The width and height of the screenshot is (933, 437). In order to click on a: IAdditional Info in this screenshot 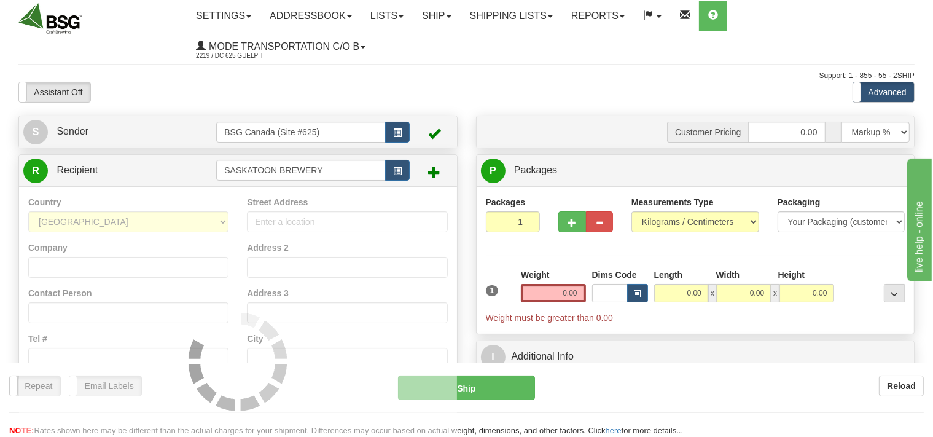, I will do `click(696, 356)`.